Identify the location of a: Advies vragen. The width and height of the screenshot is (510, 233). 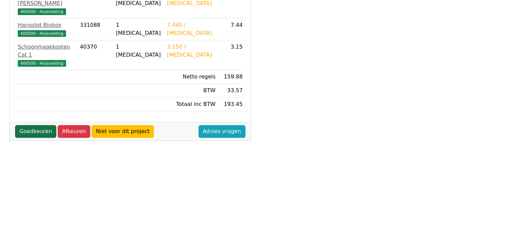
(222, 131).